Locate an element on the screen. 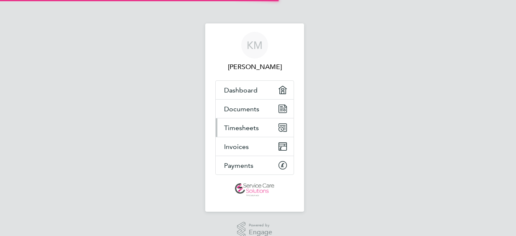 Image resolution: width=516 pixels, height=236 pixels. span: Kelly Manning is located at coordinates (255, 67).